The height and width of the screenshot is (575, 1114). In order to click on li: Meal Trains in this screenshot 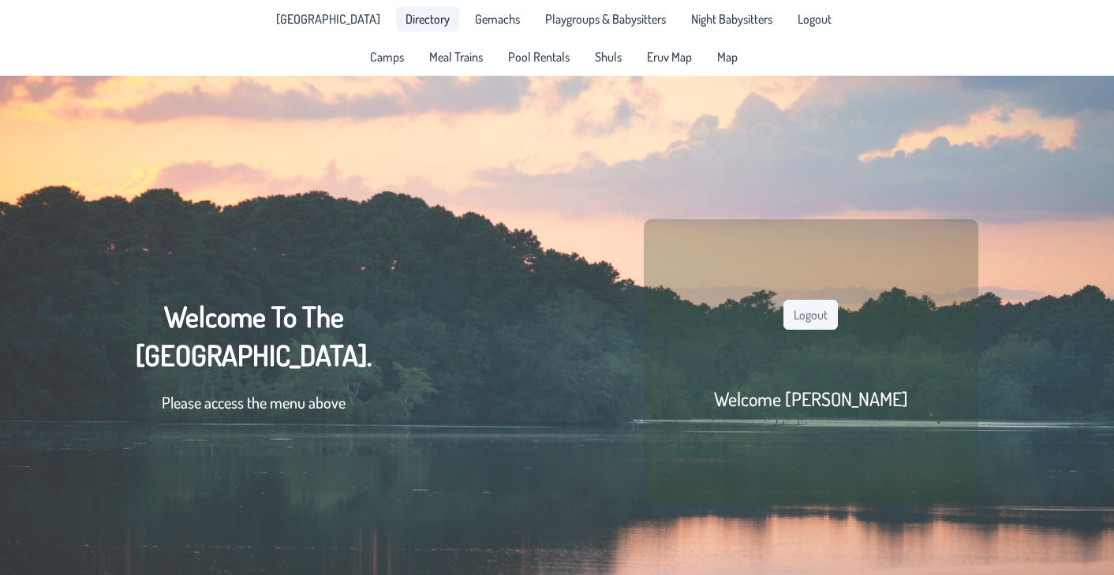, I will do `click(456, 57)`.